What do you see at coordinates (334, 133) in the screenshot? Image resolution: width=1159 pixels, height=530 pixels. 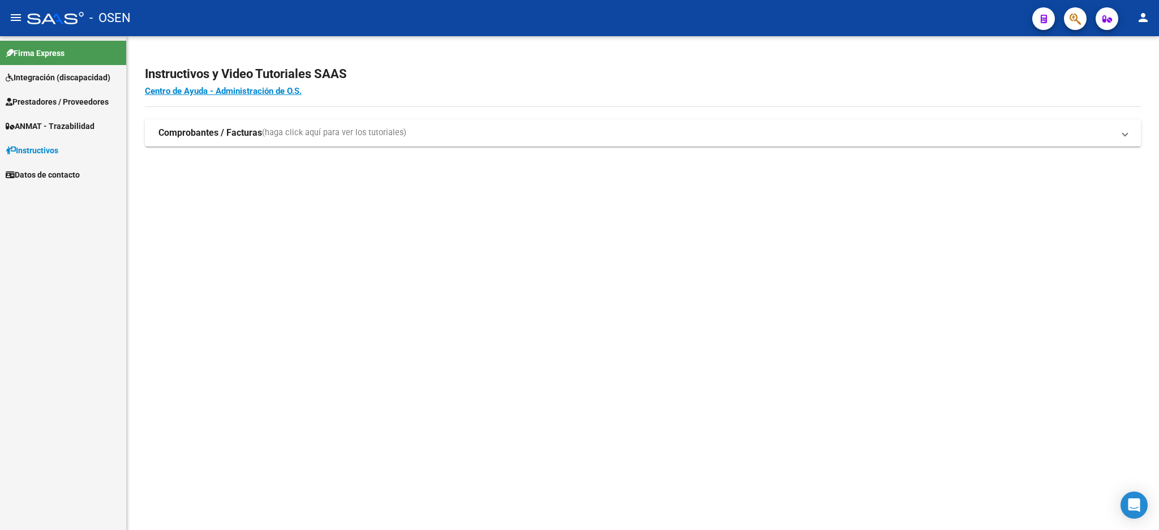 I see `span: (haga click aquí para ver los tutoriales)` at bounding box center [334, 133].